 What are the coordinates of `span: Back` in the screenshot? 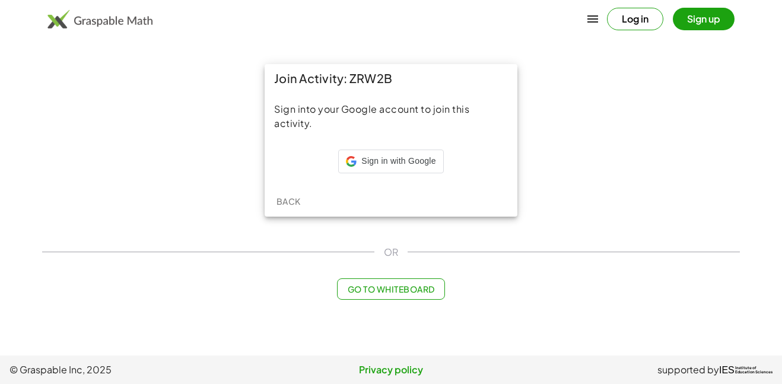 It's located at (288, 201).